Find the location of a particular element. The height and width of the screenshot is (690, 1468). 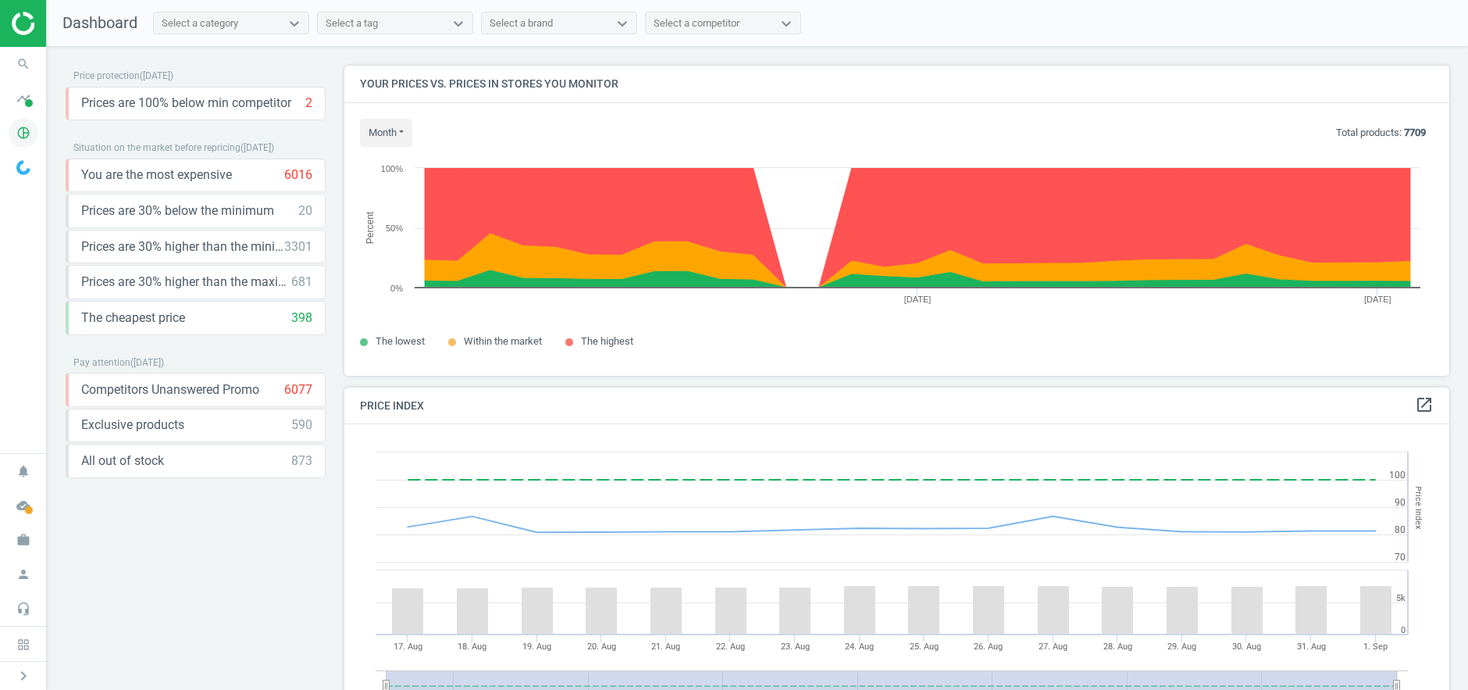

div: 398 is located at coordinates (301, 318).